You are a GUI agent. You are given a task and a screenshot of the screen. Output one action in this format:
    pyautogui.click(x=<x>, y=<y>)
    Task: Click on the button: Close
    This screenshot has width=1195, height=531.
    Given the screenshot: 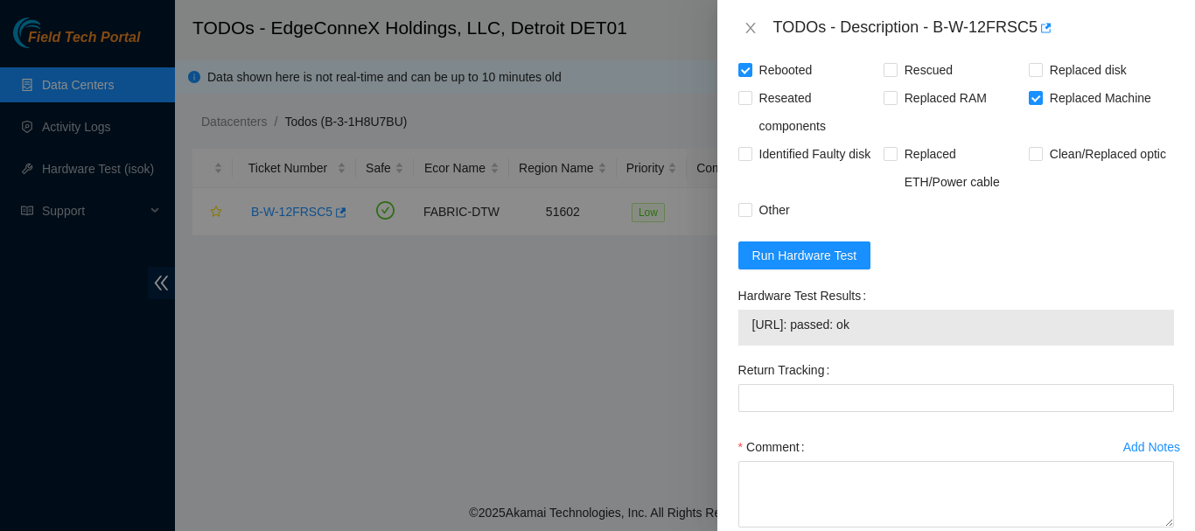 What is the action you would take?
    pyautogui.click(x=750, y=28)
    